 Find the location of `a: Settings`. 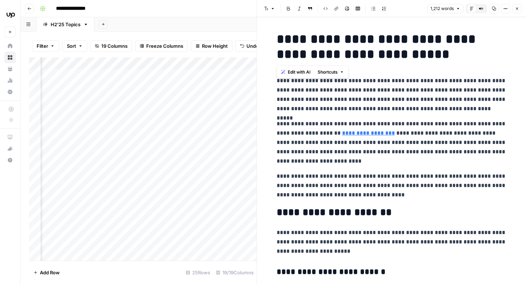

a: Settings is located at coordinates (10, 92).